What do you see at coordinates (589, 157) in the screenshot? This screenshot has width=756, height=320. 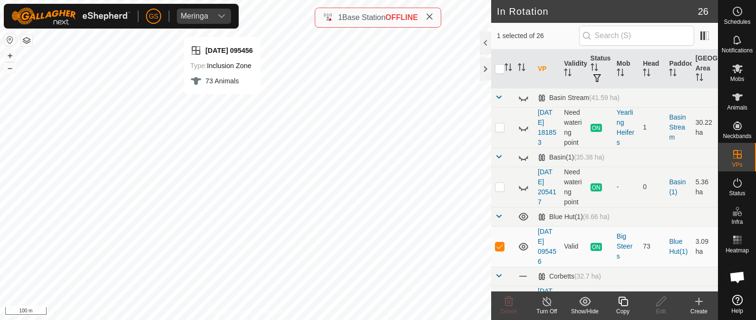 I see `span: (35.38 ha)` at bounding box center [589, 157].